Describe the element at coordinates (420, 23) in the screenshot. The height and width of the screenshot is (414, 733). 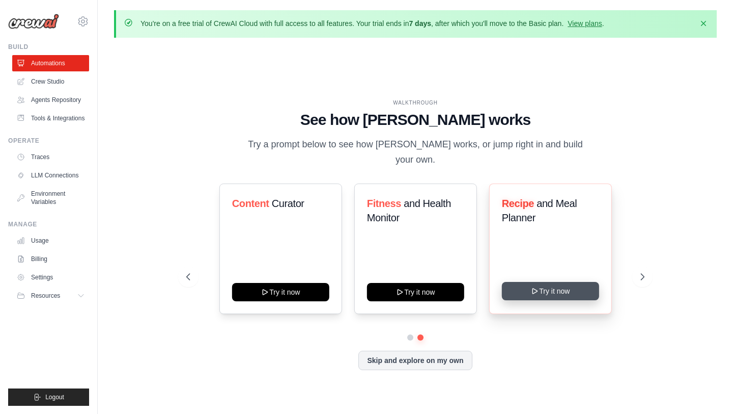
I see `strong: 7 days` at that location.